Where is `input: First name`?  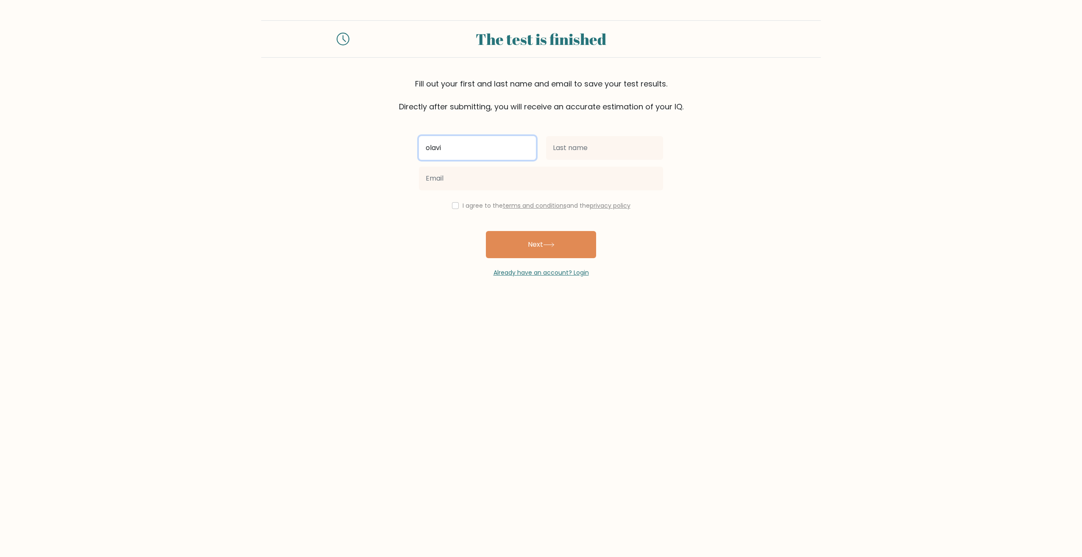 input: First name is located at coordinates (478, 148).